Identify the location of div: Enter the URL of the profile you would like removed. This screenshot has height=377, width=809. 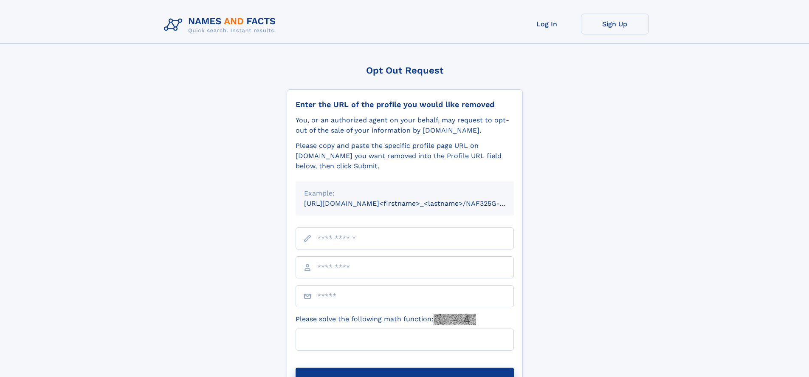
(405, 104).